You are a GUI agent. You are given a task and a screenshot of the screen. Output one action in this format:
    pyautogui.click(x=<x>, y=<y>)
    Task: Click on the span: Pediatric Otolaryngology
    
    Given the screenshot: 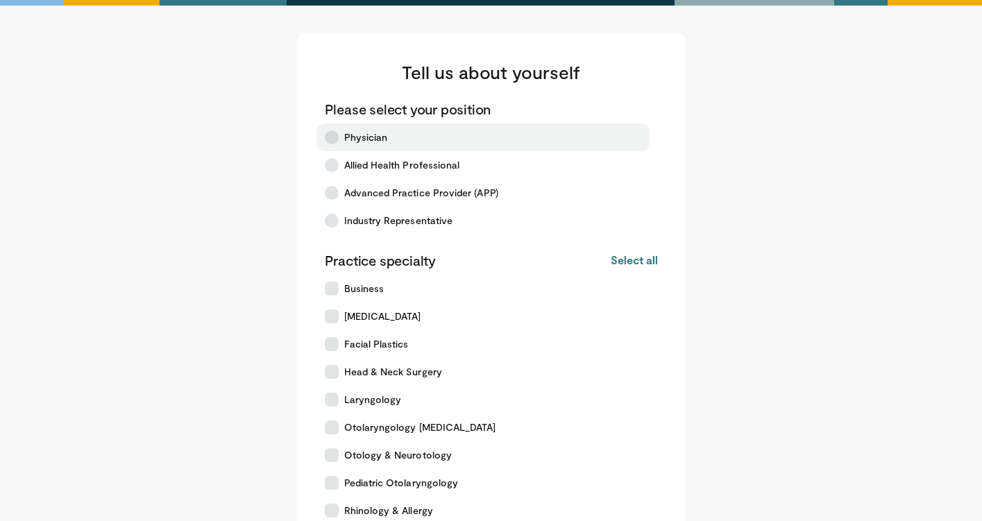 What is the action you would take?
    pyautogui.click(x=401, y=483)
    